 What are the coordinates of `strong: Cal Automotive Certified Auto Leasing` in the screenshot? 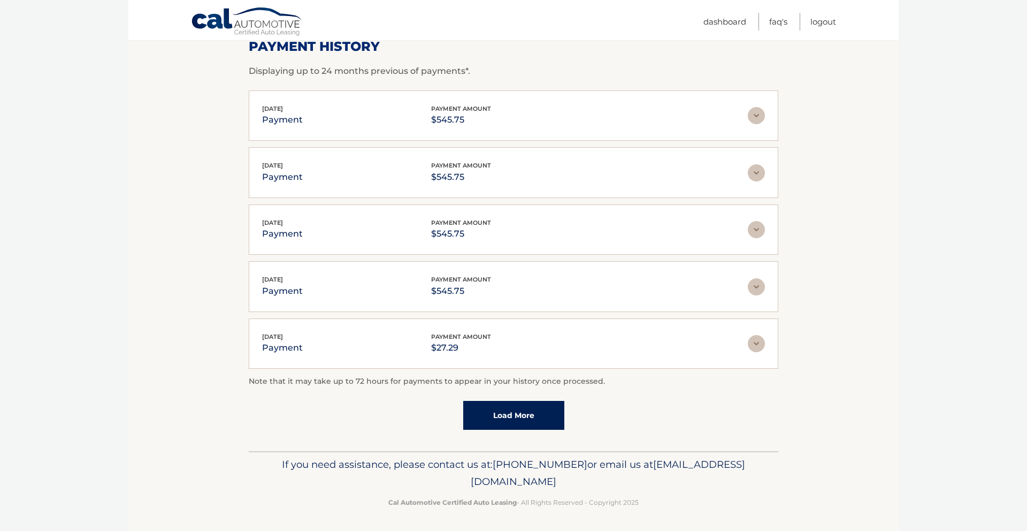 It's located at (453, 502).